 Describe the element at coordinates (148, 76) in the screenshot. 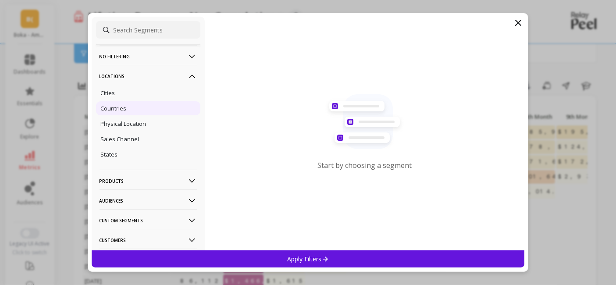

I see `p: Locations` at that location.